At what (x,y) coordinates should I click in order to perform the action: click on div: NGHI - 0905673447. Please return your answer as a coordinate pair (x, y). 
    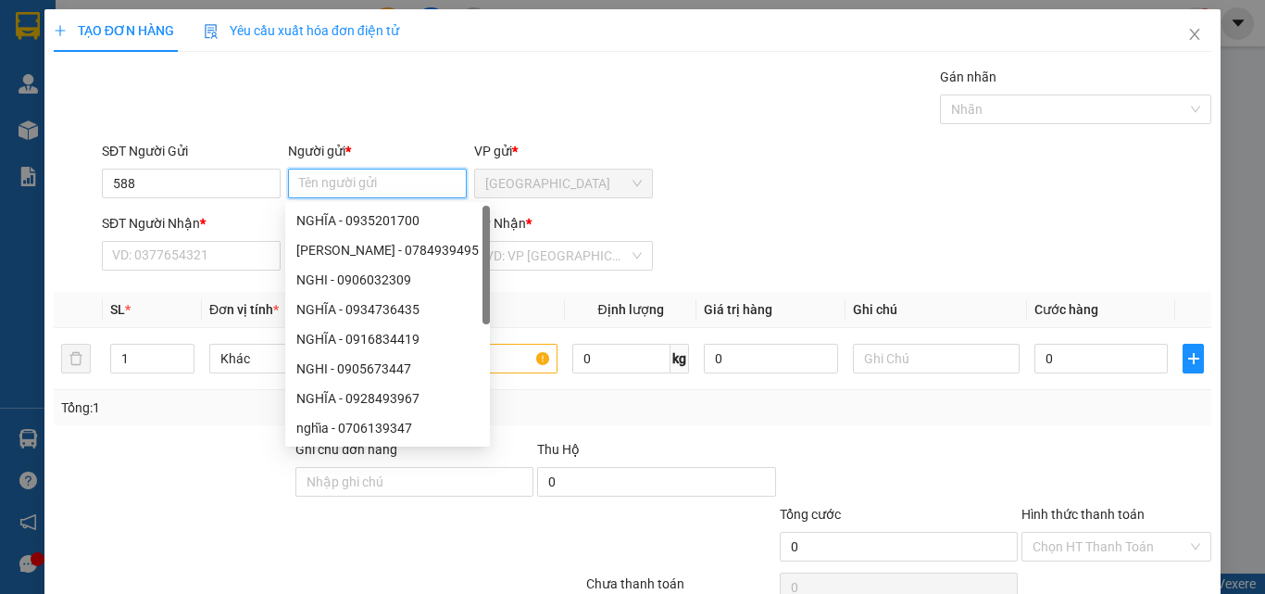
    Looking at the image, I should click on (387, 369).